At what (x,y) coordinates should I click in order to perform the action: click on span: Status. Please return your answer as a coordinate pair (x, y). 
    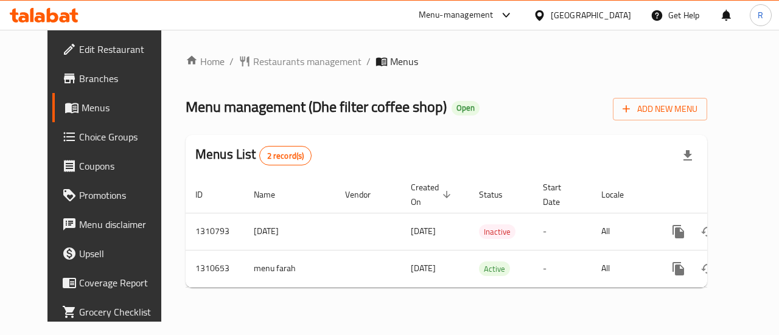
    Looking at the image, I should click on (499, 195).